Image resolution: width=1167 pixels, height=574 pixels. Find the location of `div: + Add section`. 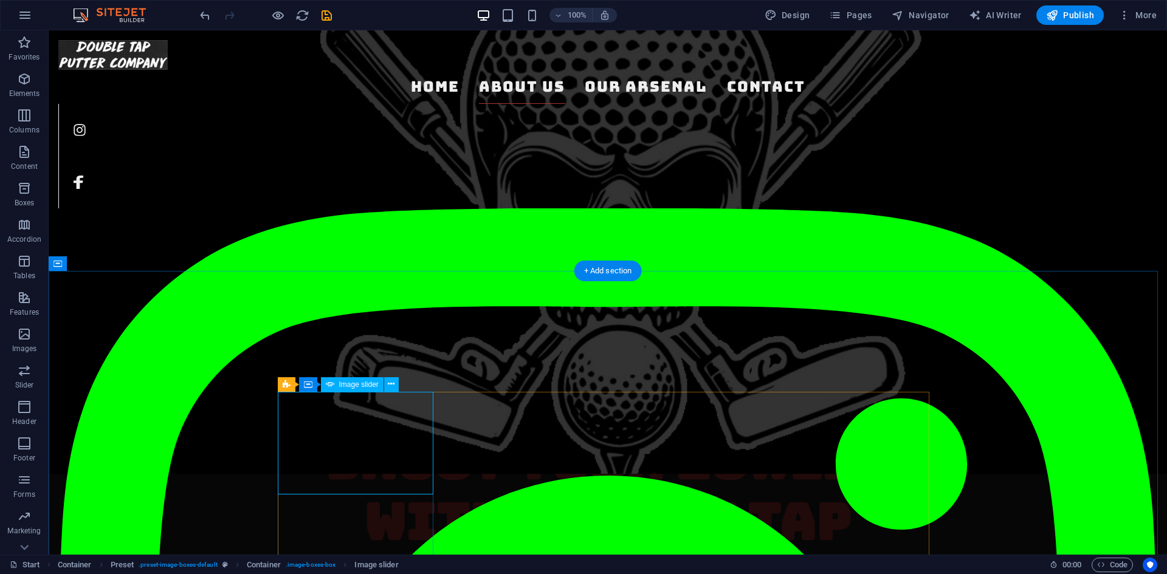

div: + Add section is located at coordinates (608, 271).